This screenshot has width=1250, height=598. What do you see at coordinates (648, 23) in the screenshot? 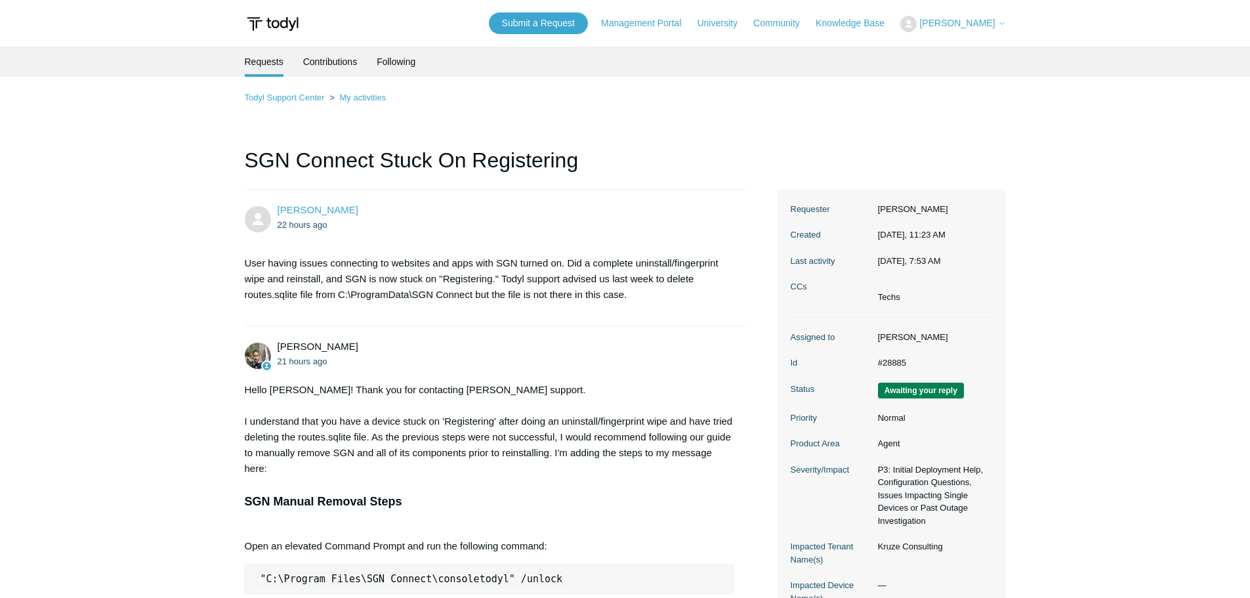
I see `a: Management Portal` at bounding box center [648, 23].